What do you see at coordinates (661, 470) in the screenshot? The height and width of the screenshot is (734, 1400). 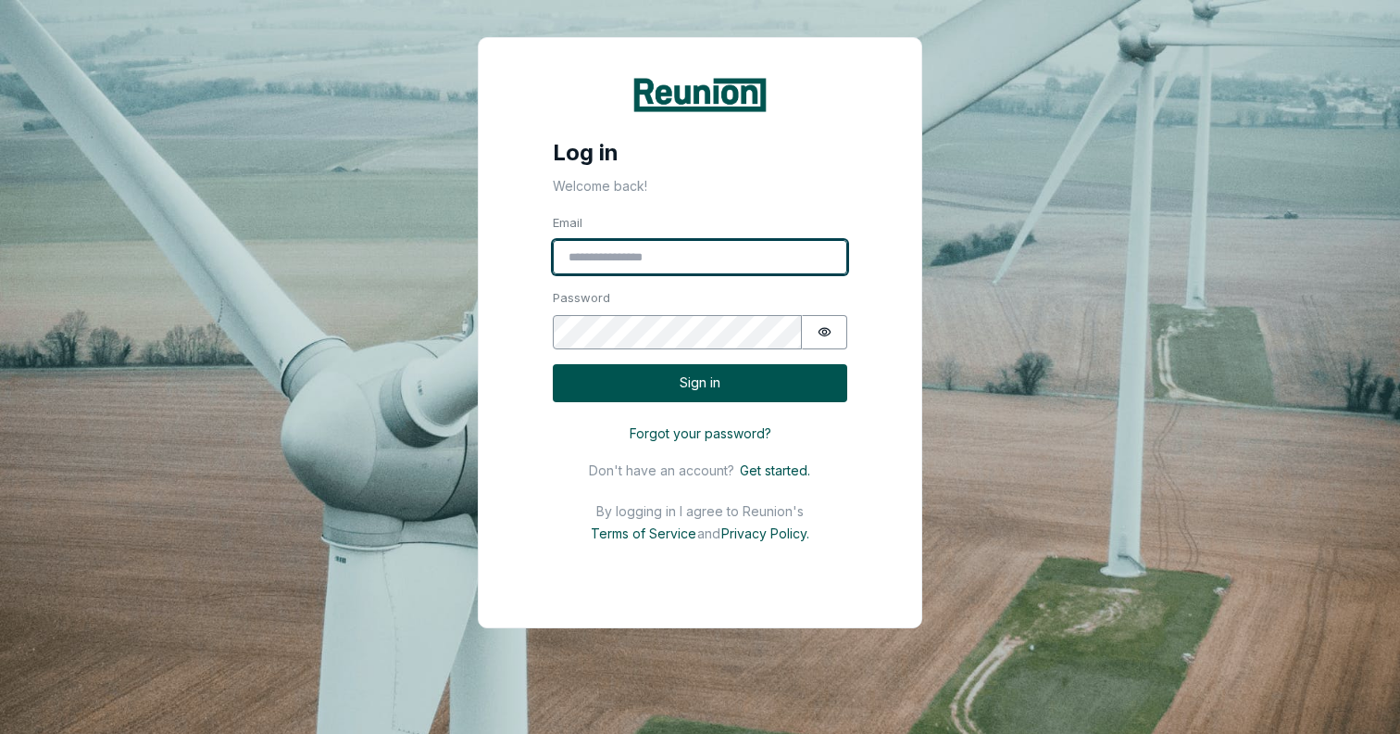 I see `p: Don't have an account?` at bounding box center [661, 470].